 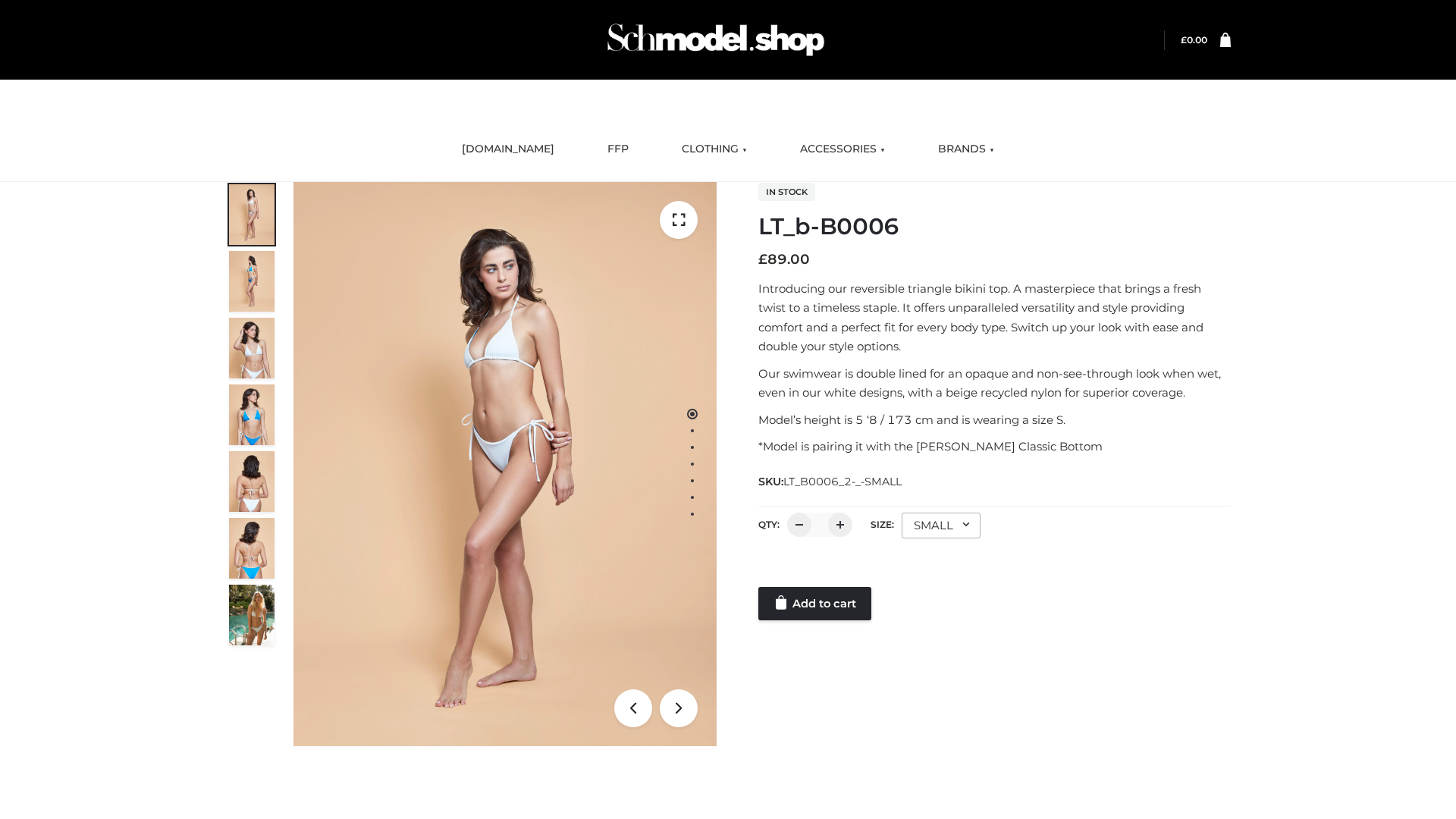 What do you see at coordinates (769, 524) in the screenshot?
I see `label: QTY:` at bounding box center [769, 524].